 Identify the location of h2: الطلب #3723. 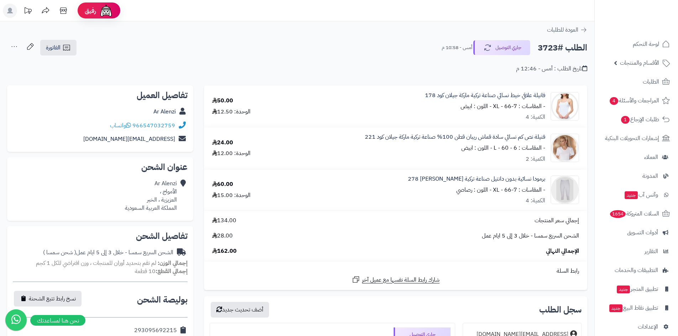
(562, 48).